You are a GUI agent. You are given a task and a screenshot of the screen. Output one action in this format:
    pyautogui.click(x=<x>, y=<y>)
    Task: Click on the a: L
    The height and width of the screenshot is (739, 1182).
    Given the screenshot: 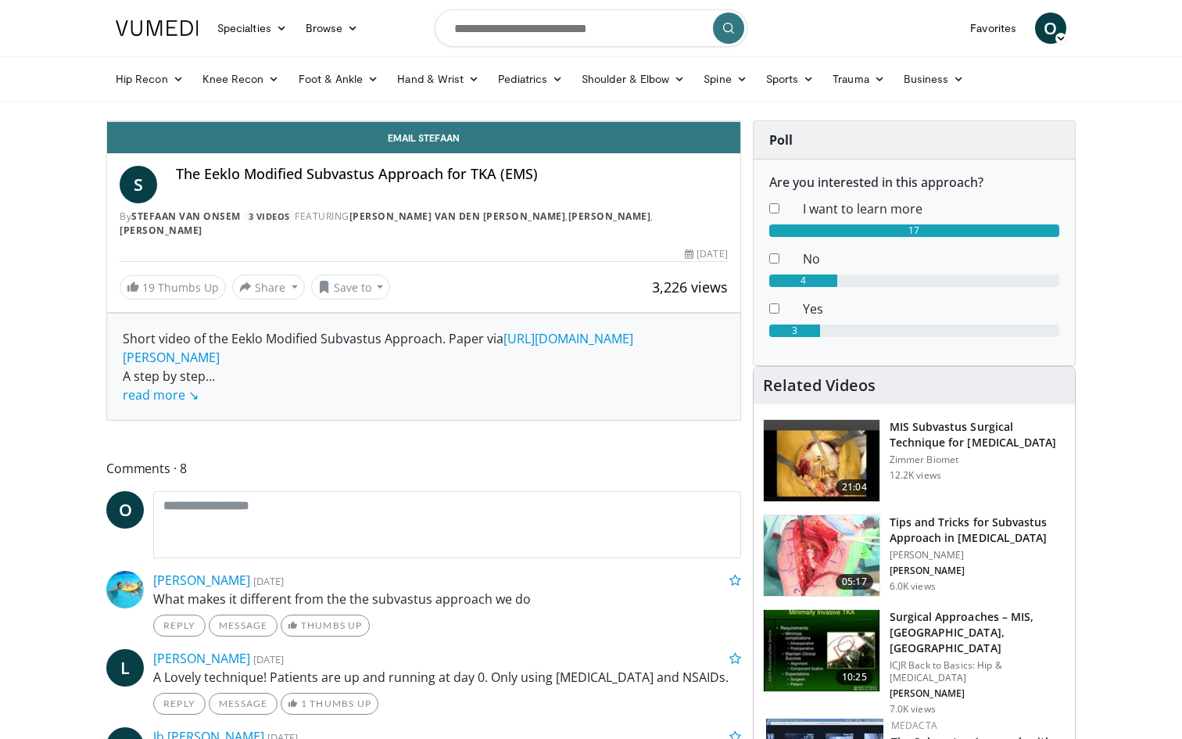 What is the action you would take?
    pyautogui.click(x=125, y=667)
    